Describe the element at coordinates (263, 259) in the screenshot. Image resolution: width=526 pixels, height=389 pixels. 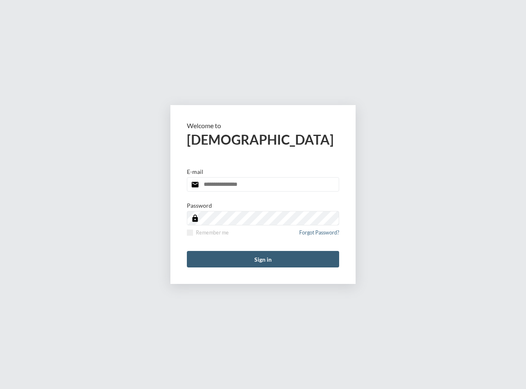
I see `button: Sign in` at that location.